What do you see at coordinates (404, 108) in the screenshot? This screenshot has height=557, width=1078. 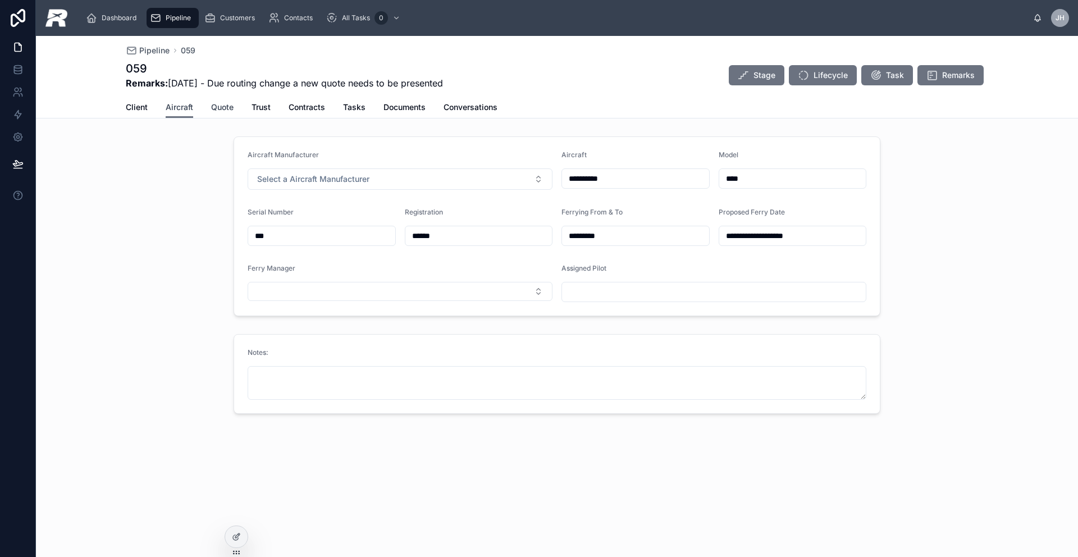 I see `a: Documents` at bounding box center [404, 108].